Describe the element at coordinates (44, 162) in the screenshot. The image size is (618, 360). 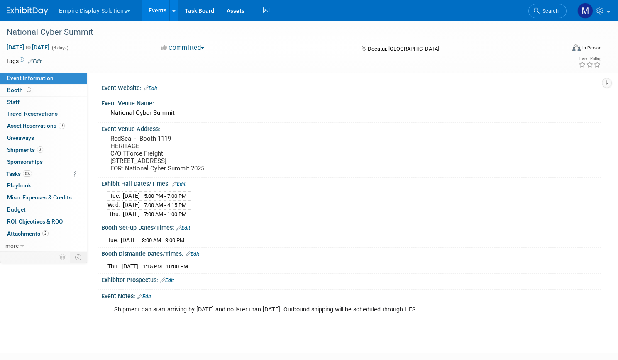
I see `a: Sponsorships` at that location.